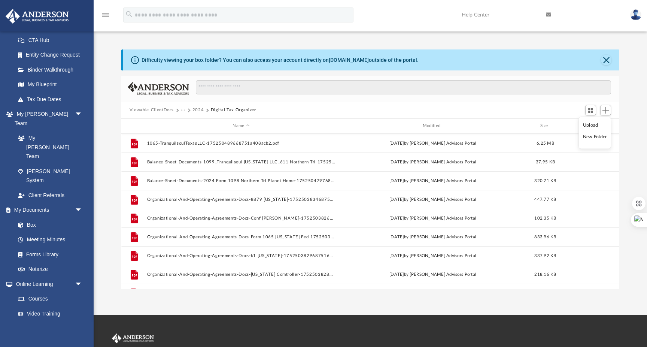  Describe the element at coordinates (50, 299) in the screenshot. I see `a: Courses` at that location.